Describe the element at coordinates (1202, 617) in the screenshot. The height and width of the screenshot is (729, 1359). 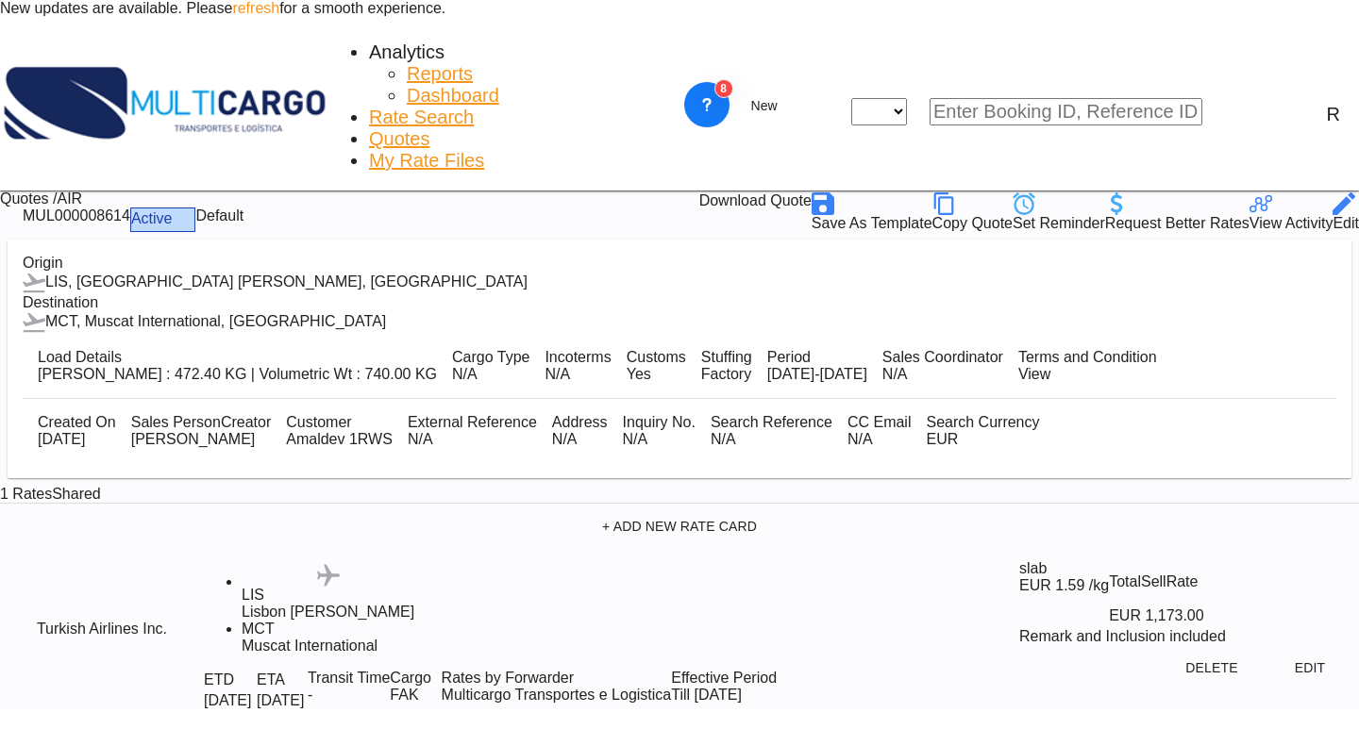
I see `div: EUR 1,173.00` at that location.